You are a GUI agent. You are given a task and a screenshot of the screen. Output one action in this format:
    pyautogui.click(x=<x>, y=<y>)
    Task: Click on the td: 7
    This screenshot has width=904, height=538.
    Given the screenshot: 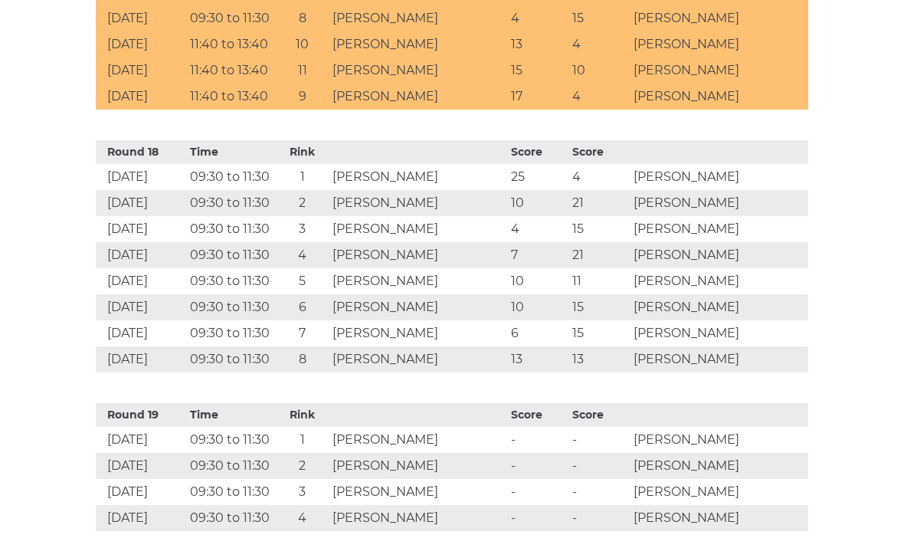 What is the action you would take?
    pyautogui.click(x=303, y=333)
    